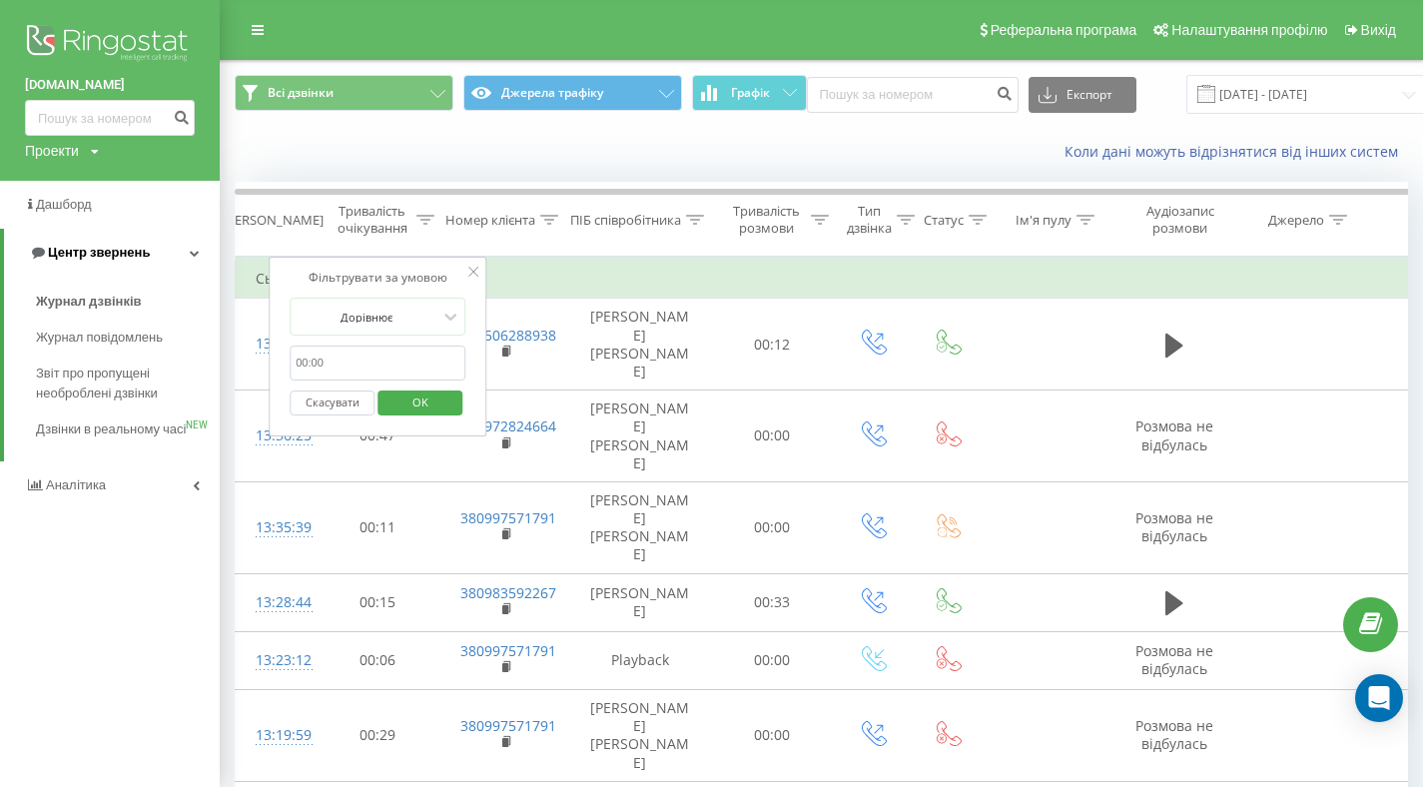 The image size is (1423, 787). I want to click on a: Звіт про пропущені необроблені дзвінки, so click(128, 383).